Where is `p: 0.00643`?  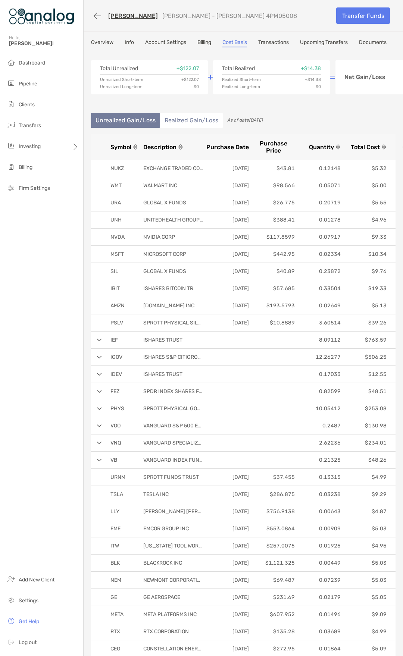 p: 0.00643 is located at coordinates (319, 512).